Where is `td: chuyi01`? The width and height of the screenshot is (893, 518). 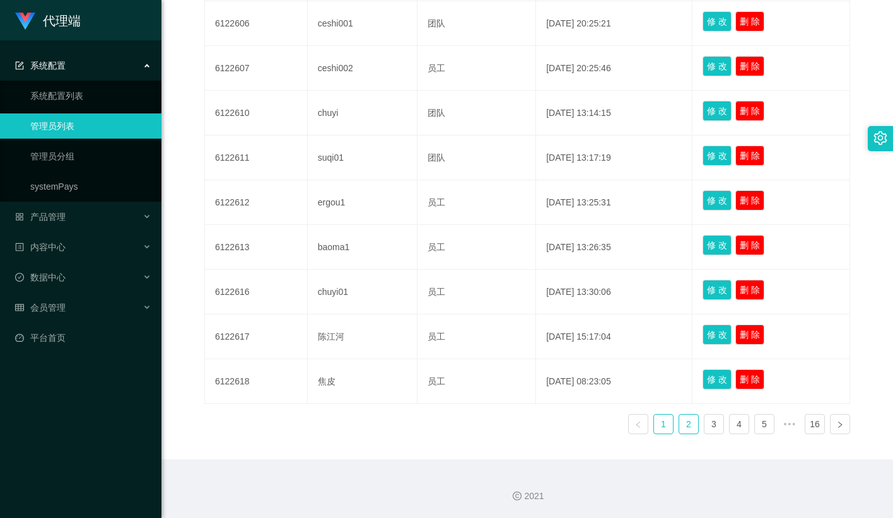 td: chuyi01 is located at coordinates (363, 292).